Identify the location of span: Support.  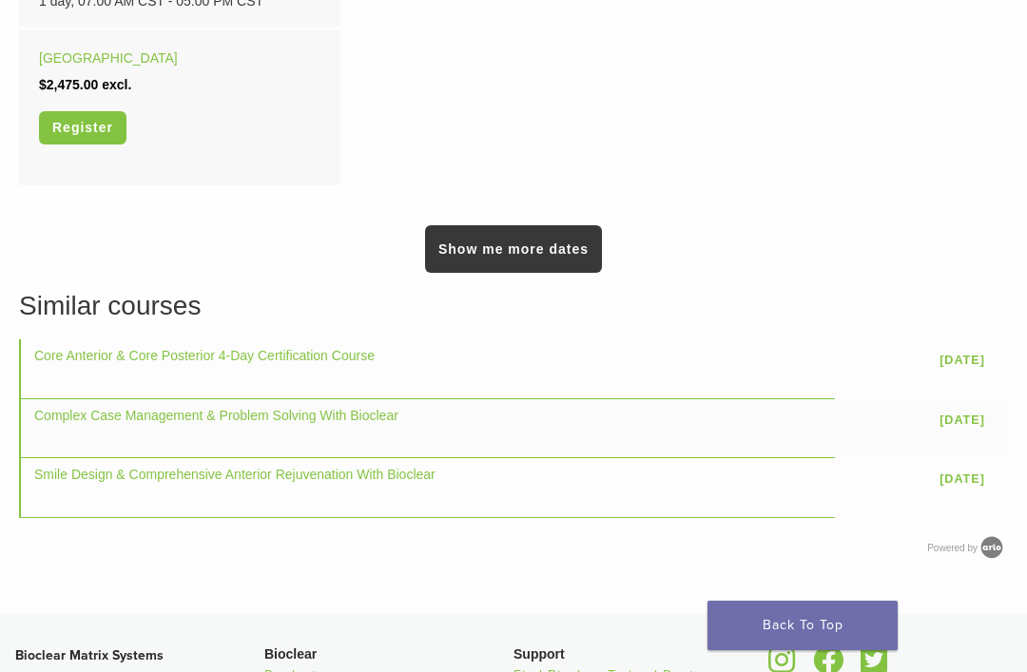
(539, 654).